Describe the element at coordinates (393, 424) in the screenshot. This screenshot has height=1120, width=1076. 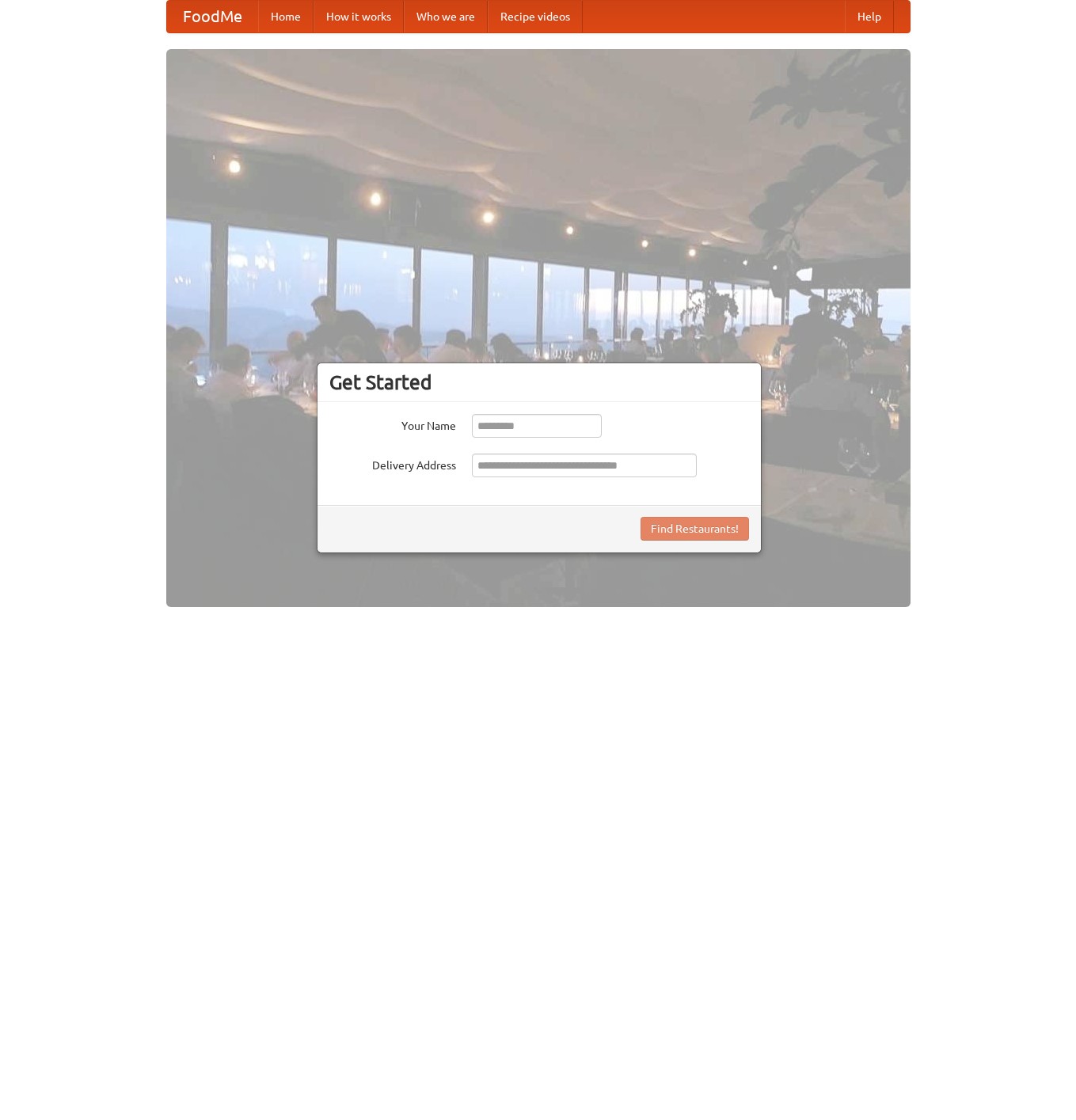
I see `label: Your Name` at that location.